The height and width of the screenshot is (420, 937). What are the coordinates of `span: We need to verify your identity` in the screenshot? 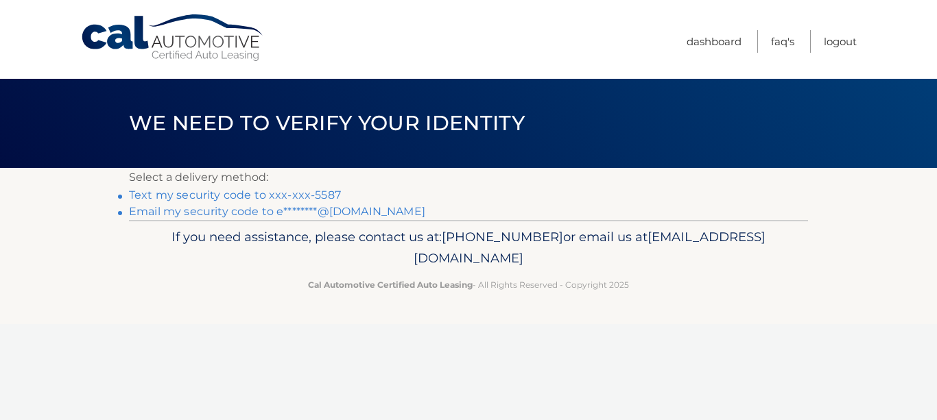 It's located at (326, 123).